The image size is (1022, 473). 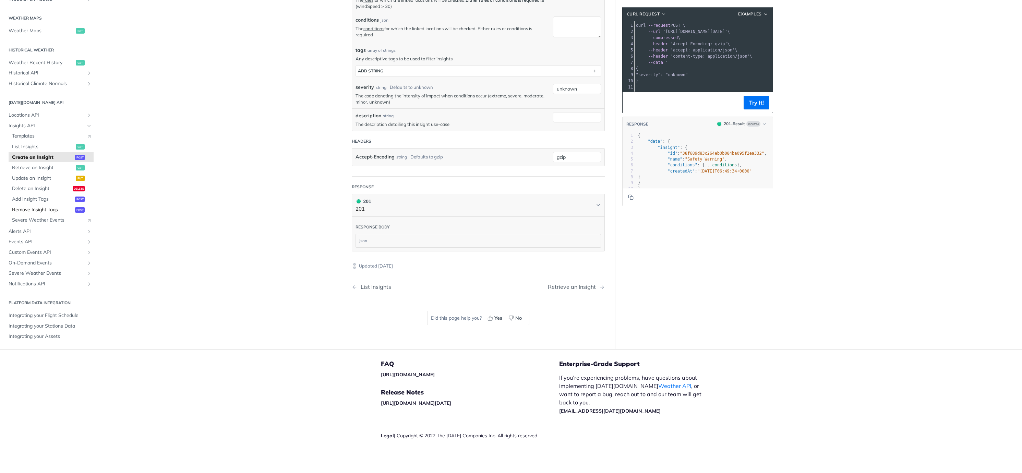 What do you see at coordinates (49, 326) in the screenshot?
I see `a: Integrating your Stations Data` at bounding box center [49, 326].